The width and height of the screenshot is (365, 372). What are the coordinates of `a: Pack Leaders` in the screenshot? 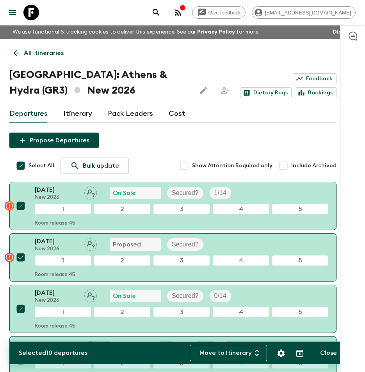 It's located at (130, 114).